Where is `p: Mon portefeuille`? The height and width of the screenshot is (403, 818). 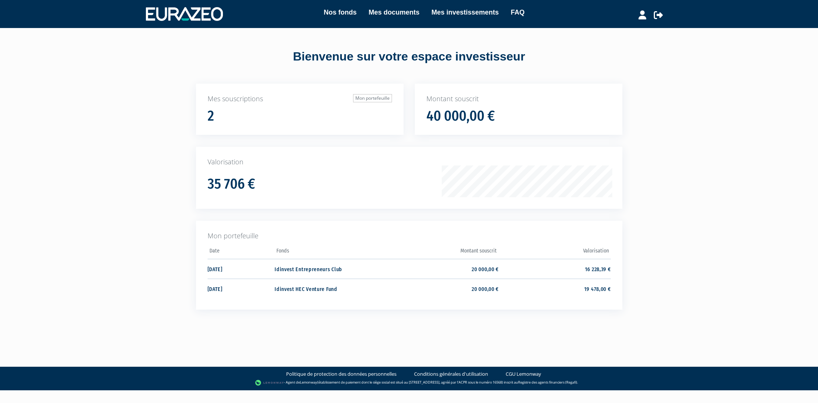 p: Mon portefeuille is located at coordinates (409, 236).